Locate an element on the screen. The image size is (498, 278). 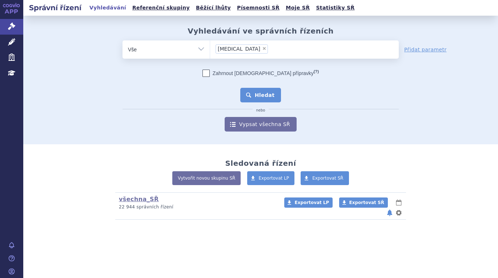
a: Vyhledávání is located at coordinates (108, 8).